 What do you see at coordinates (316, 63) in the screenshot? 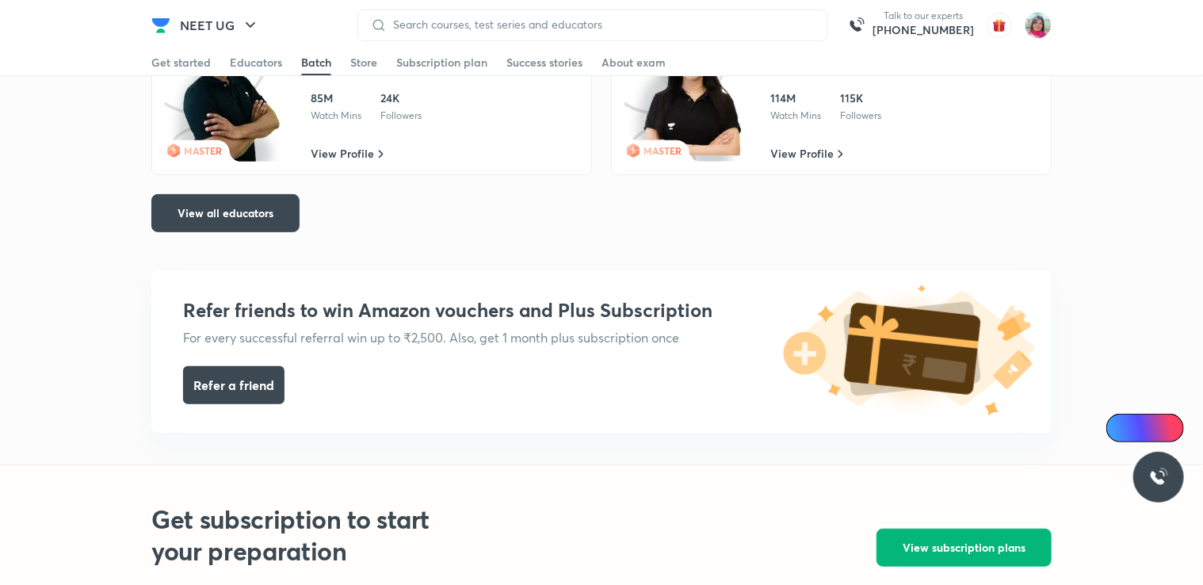
I see `a: Batch` at bounding box center [316, 63].